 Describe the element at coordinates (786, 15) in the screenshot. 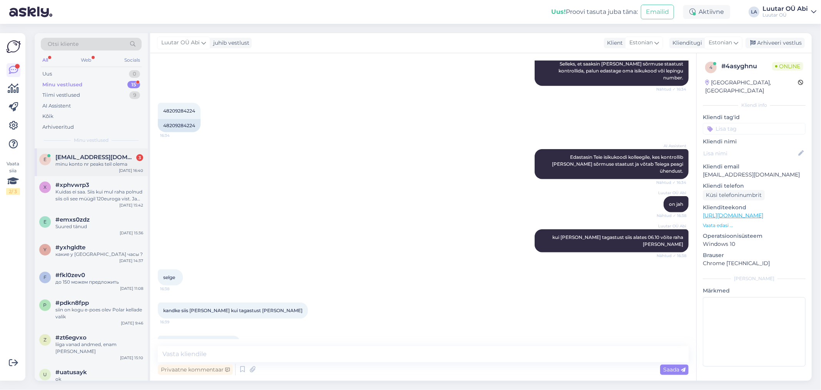

I see `div: Luutar OÜ` at that location.